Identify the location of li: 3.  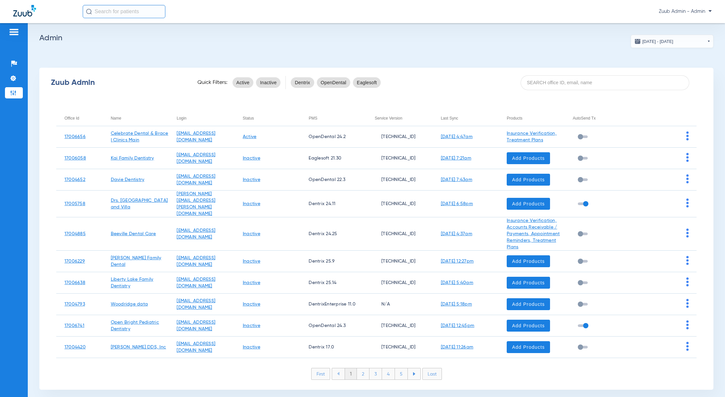
(376, 374).